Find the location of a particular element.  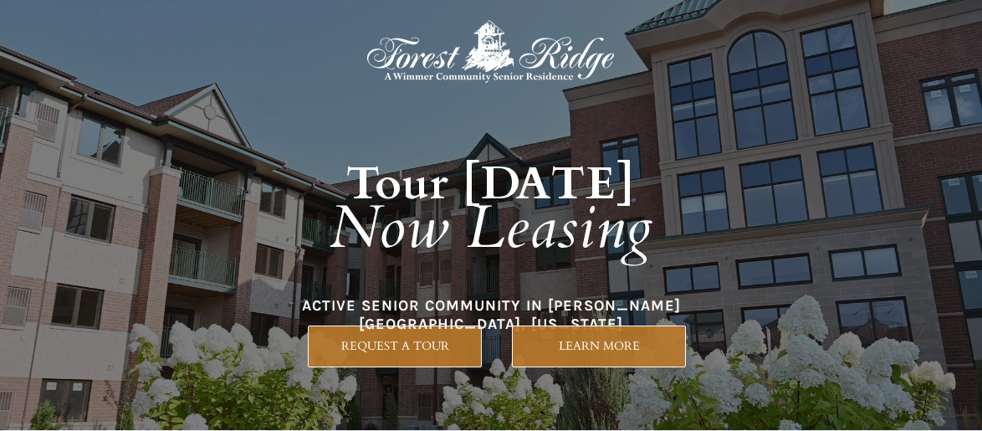

span: LEARN MORE is located at coordinates (599, 346).